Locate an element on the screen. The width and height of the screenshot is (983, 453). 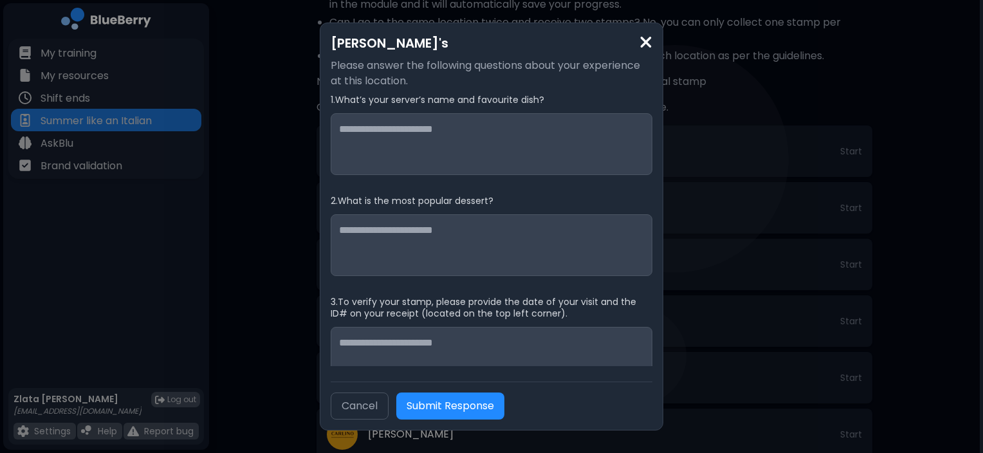
button: Cancel is located at coordinates (360, 406).